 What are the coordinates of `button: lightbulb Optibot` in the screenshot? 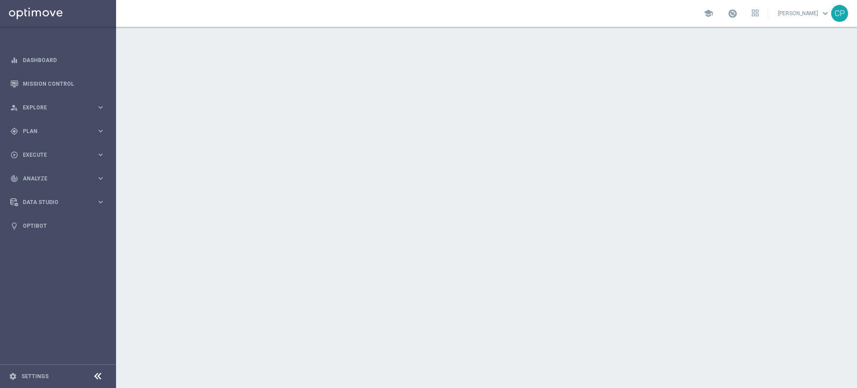 It's located at (58, 226).